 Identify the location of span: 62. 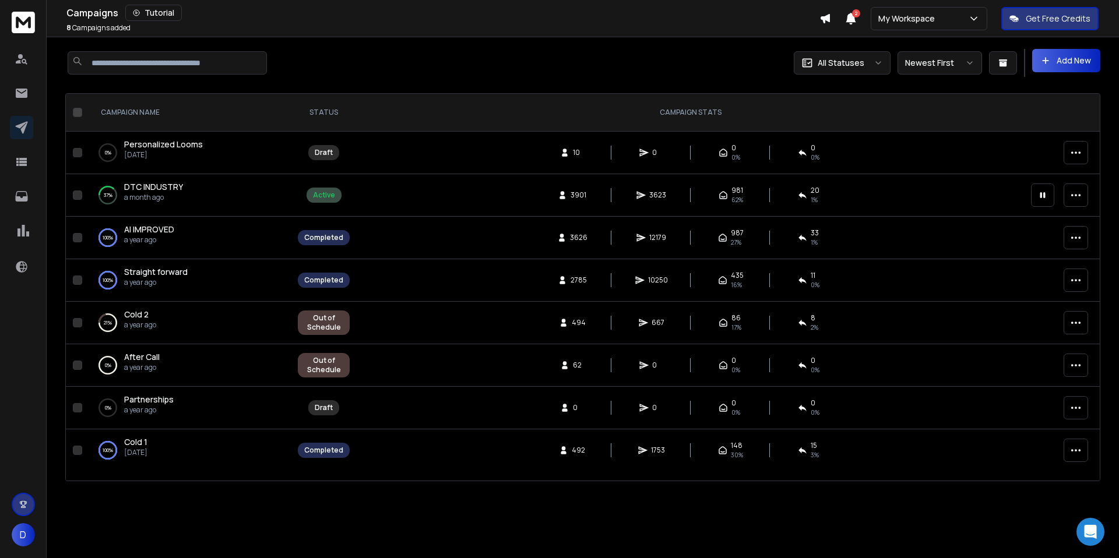
(579, 365).